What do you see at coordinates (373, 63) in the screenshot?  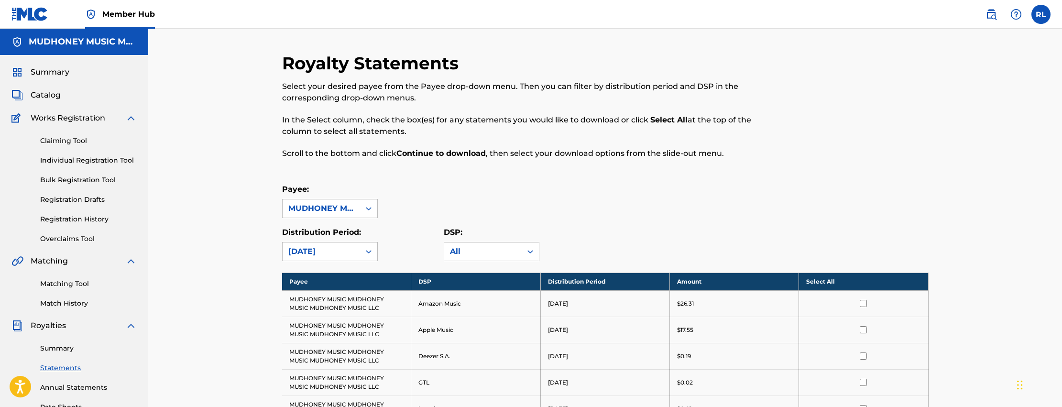 I see `h2: Royalty Statements` at bounding box center [373, 63].